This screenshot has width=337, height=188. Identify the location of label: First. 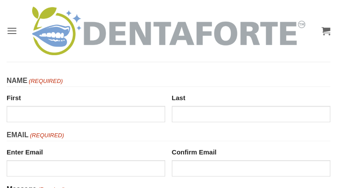
(86, 97).